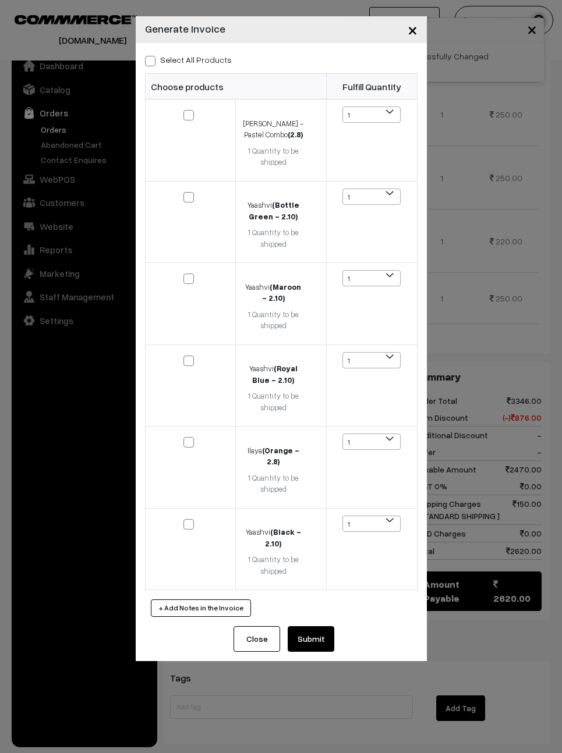 The width and height of the screenshot is (562, 753). What do you see at coordinates (295, 134) in the screenshot?
I see `strong: (2.8)` at bounding box center [295, 134].